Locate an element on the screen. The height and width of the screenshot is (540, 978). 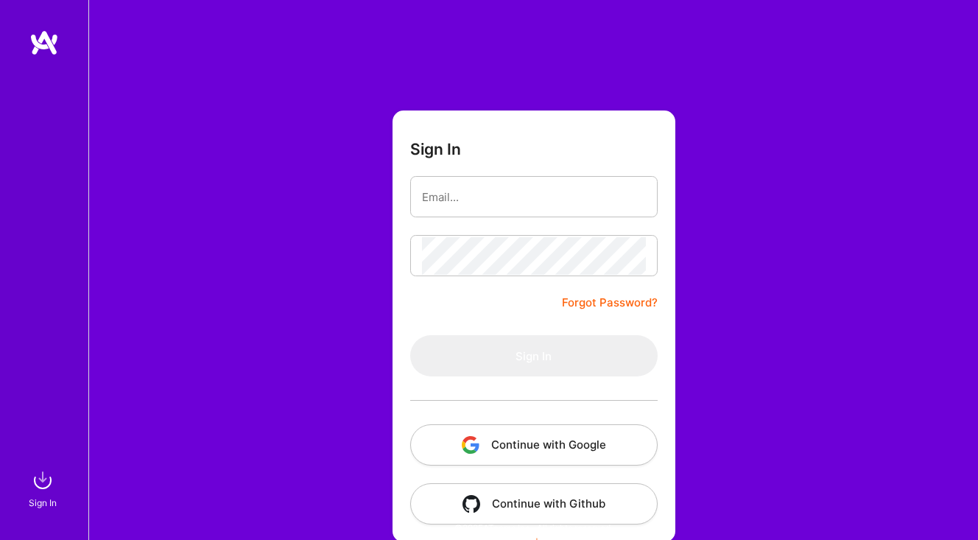
h3: Sign In is located at coordinates (435, 149).